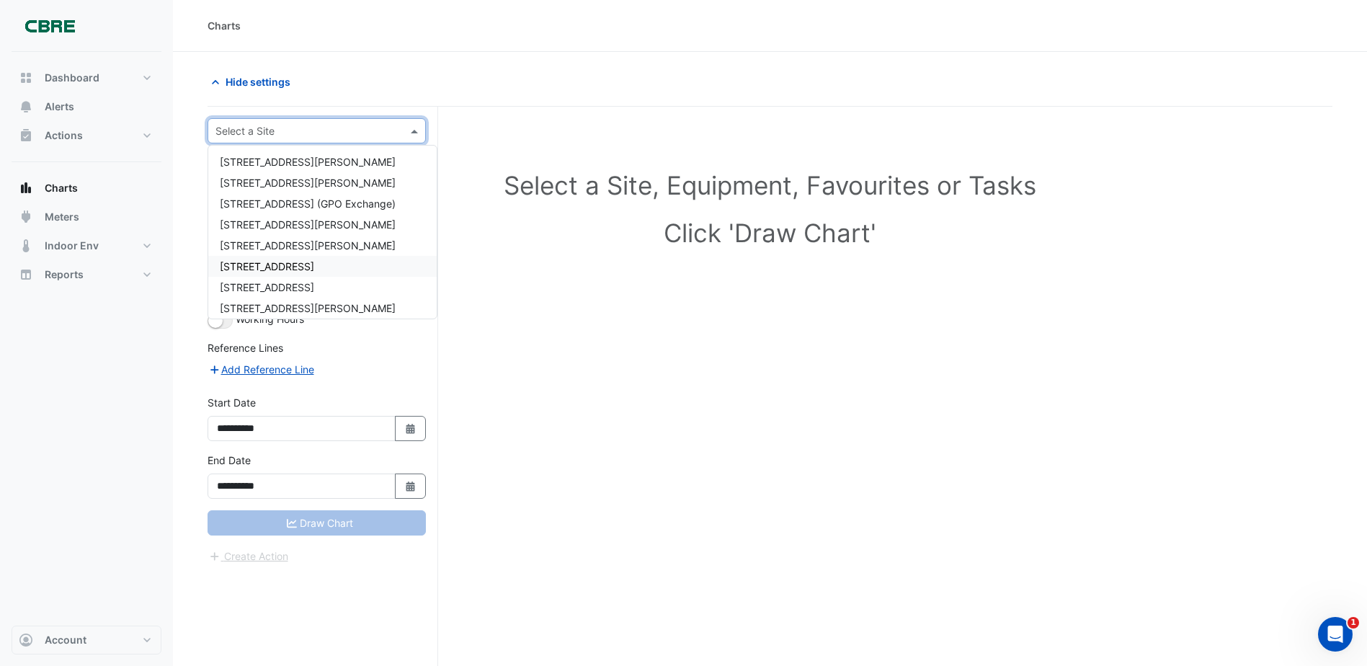 The image size is (1367, 666). I want to click on label: Reference Lines, so click(245, 347).